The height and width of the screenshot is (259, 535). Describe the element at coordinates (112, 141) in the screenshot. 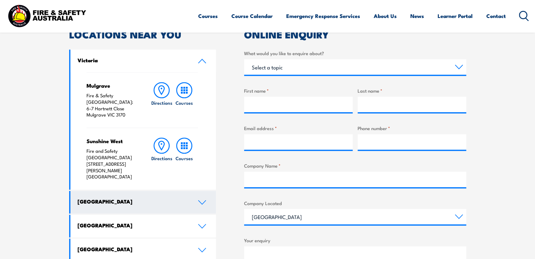

I see `h4: Sunshine West` at that location.